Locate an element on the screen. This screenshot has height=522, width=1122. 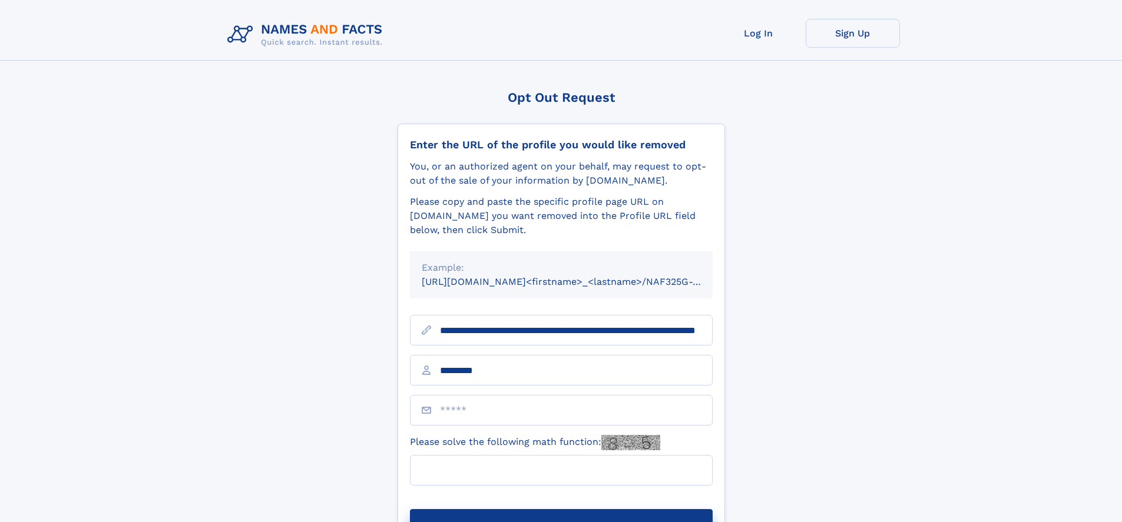
a: Sign Up is located at coordinates (853, 33).